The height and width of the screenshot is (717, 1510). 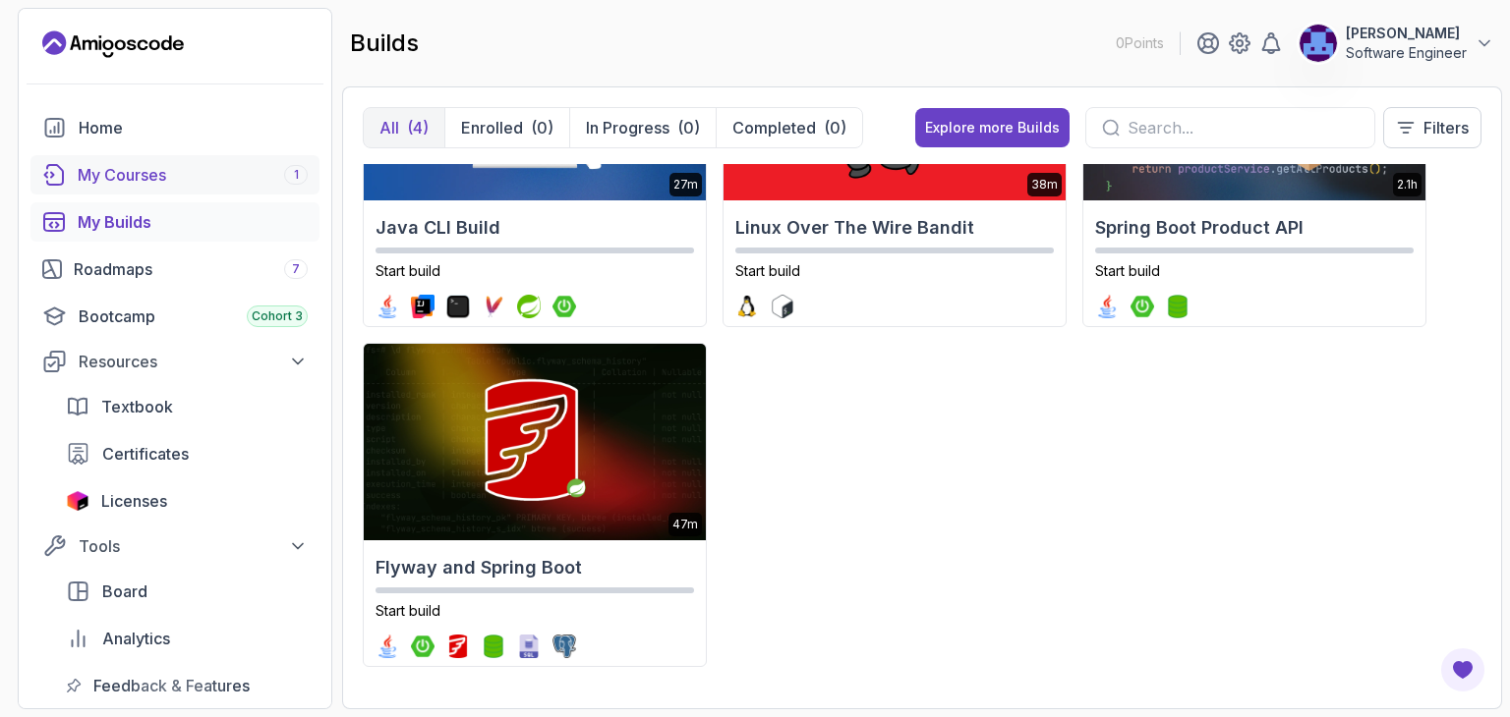 What do you see at coordinates (1254, 165) in the screenshot?
I see `a: Spring Boot Product API card2.1hSpring Boot Product APIStart buildjava logospring-boot logospring...` at bounding box center [1254, 165].